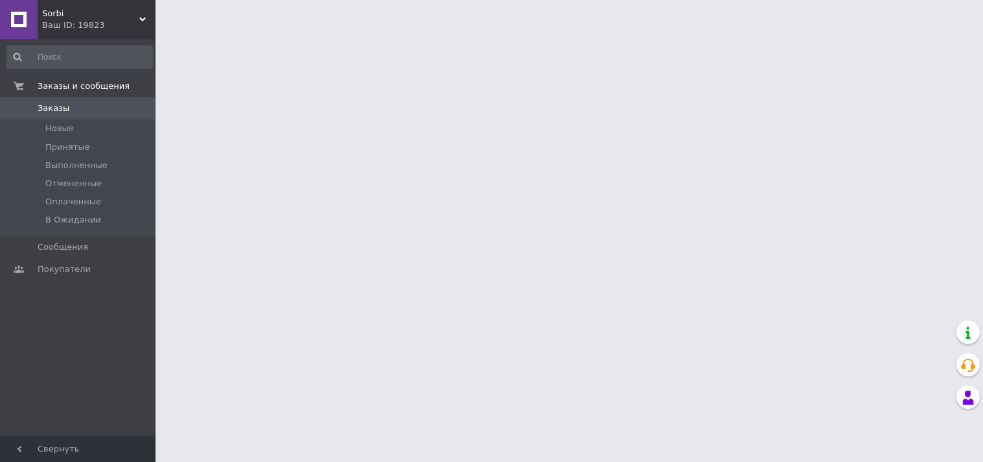 The width and height of the screenshot is (983, 462). Describe the element at coordinates (91, 14) in the screenshot. I see `span: Sorbi` at that location.